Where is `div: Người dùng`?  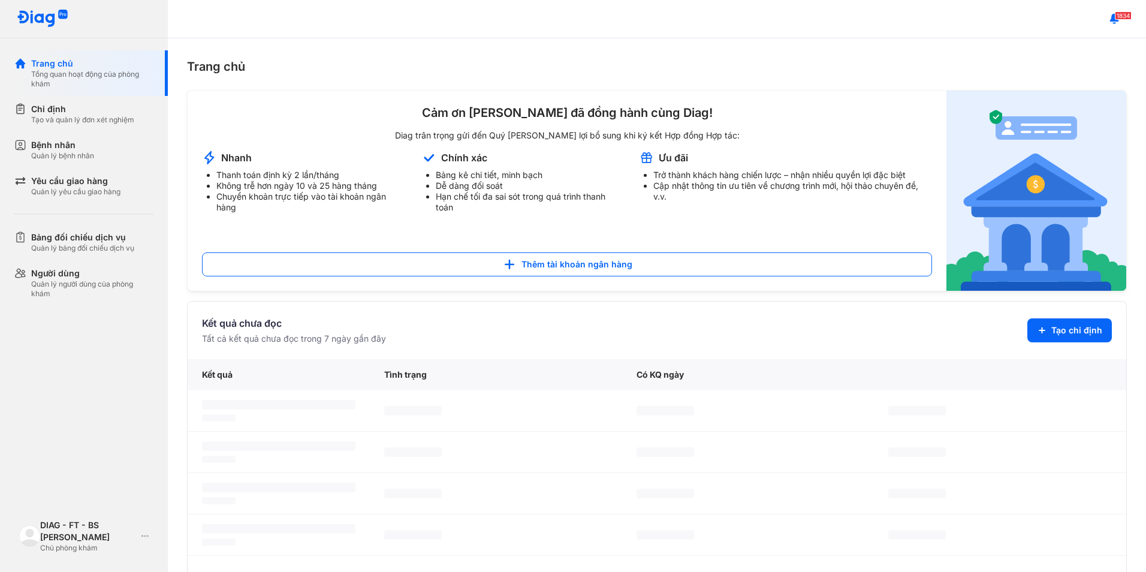 div: Người dùng is located at coordinates (92, 273).